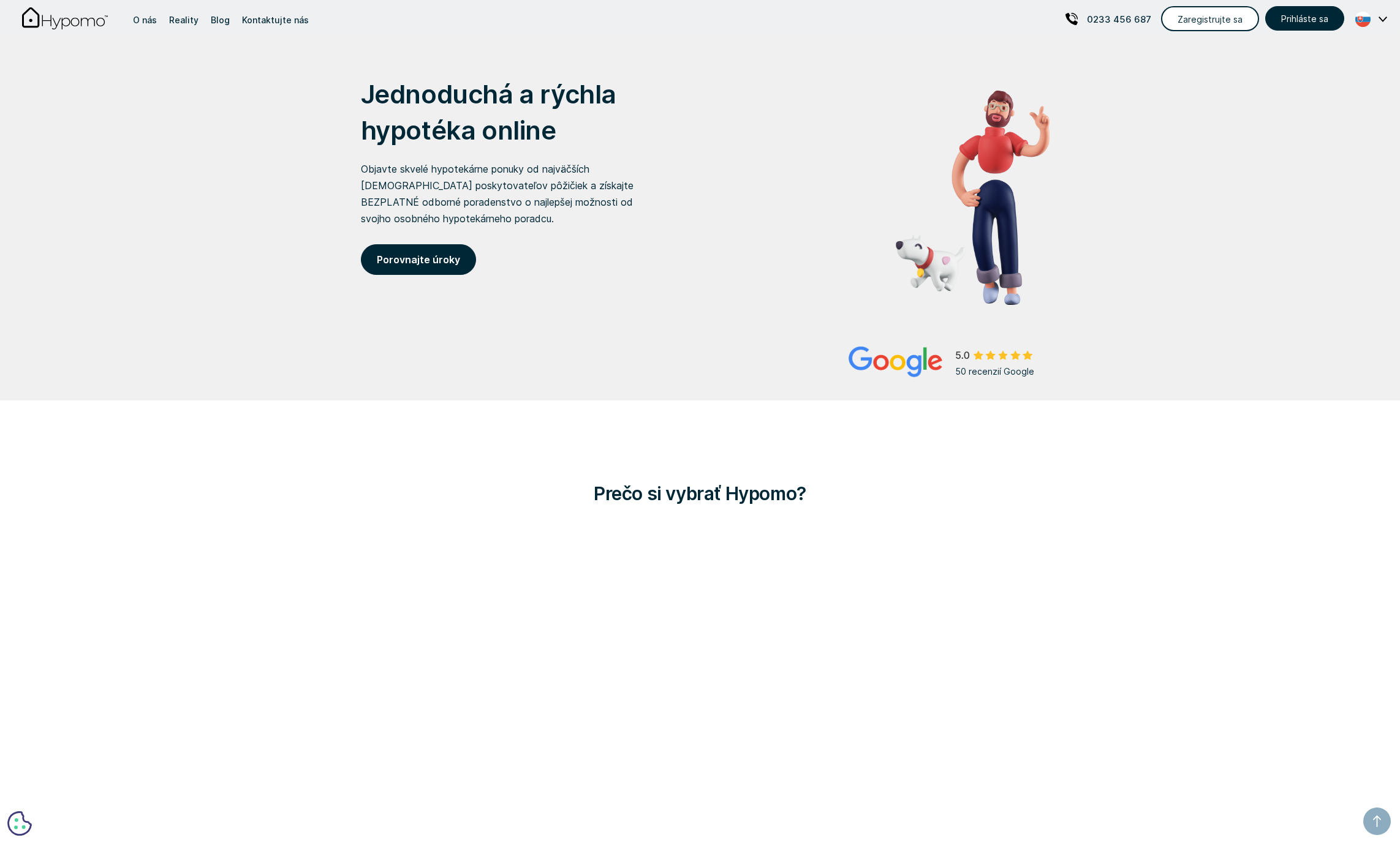  What do you see at coordinates (1304, 18) in the screenshot?
I see `a: Prihláste sa` at bounding box center [1304, 18].